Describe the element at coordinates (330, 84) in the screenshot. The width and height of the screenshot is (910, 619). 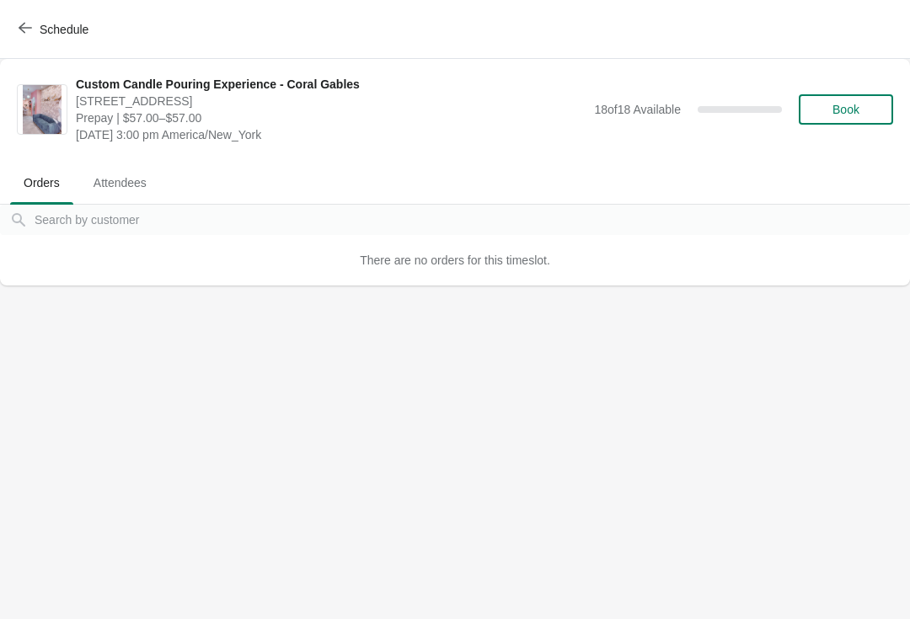
I see `span: Custom Candle Pouring Experience - Coral Gables` at that location.